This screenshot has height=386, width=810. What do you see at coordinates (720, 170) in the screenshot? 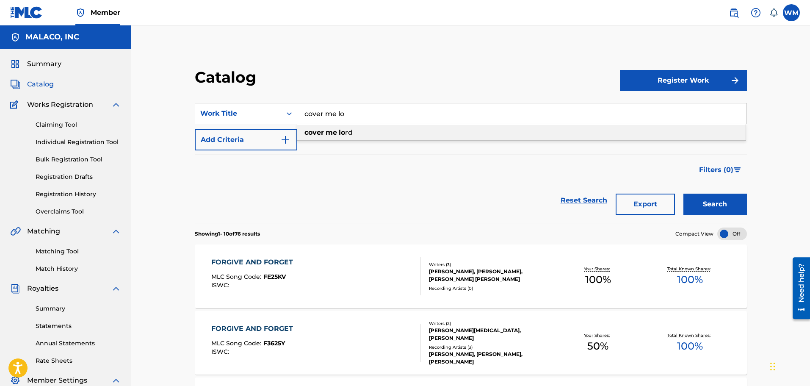
I see `button: Filters (0)` at bounding box center [720, 170].